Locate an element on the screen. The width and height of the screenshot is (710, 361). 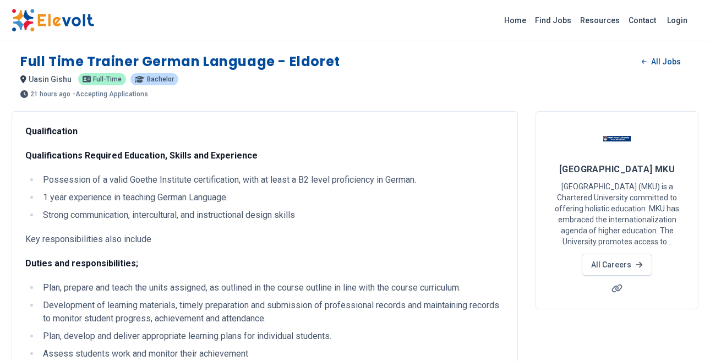
a: All Careers is located at coordinates (616, 265).